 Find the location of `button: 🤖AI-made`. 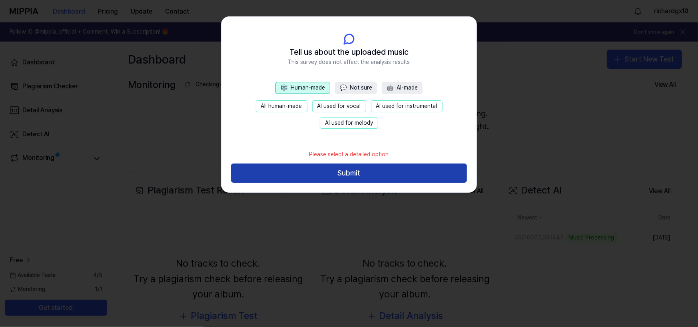

button: 🤖AI-made is located at coordinates (402, 88).